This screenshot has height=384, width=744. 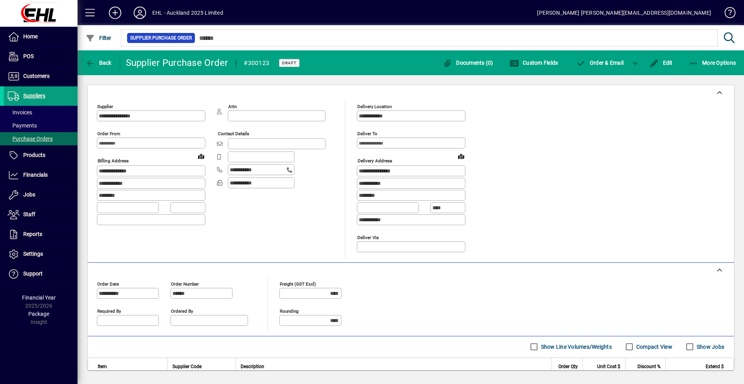 What do you see at coordinates (568, 366) in the screenshot?
I see `span: Order Qty` at bounding box center [568, 366].